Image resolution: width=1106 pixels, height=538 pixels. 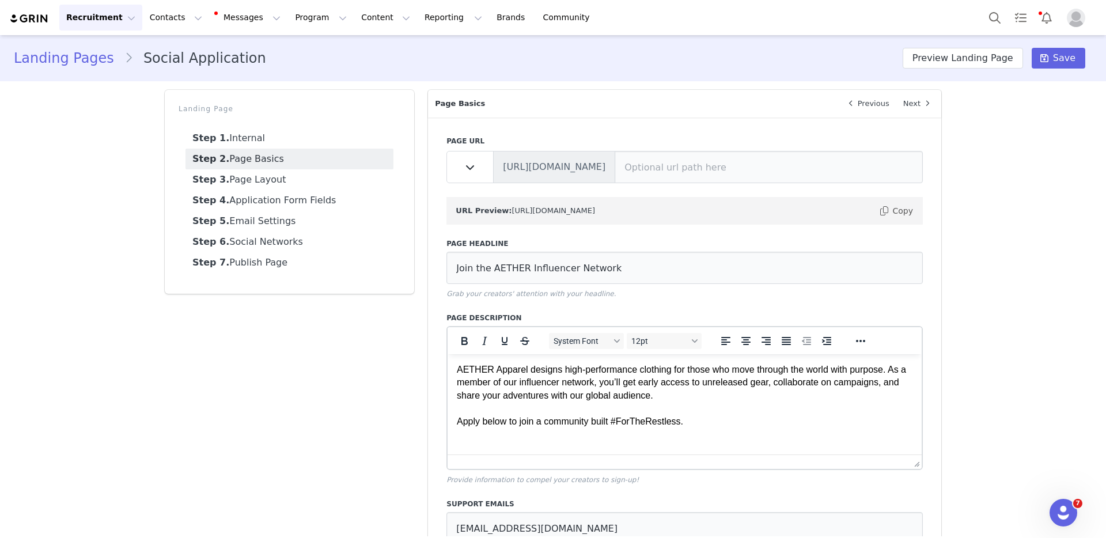 What do you see at coordinates (237, 41) in the screenshot?
I see `p: AETHER Apparel designs high-performance clothing for those who move through the world with purpos...` at bounding box center [237, 41].